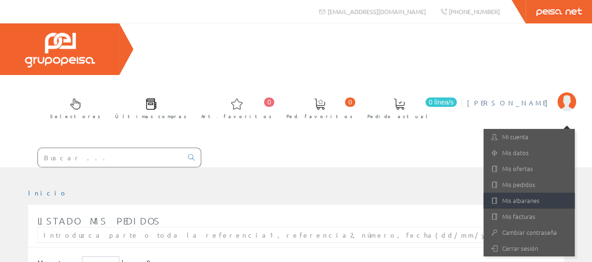 The height and width of the screenshot is (262, 592). Describe the element at coordinates (48, 192) in the screenshot. I see `a: Inicio` at that location.